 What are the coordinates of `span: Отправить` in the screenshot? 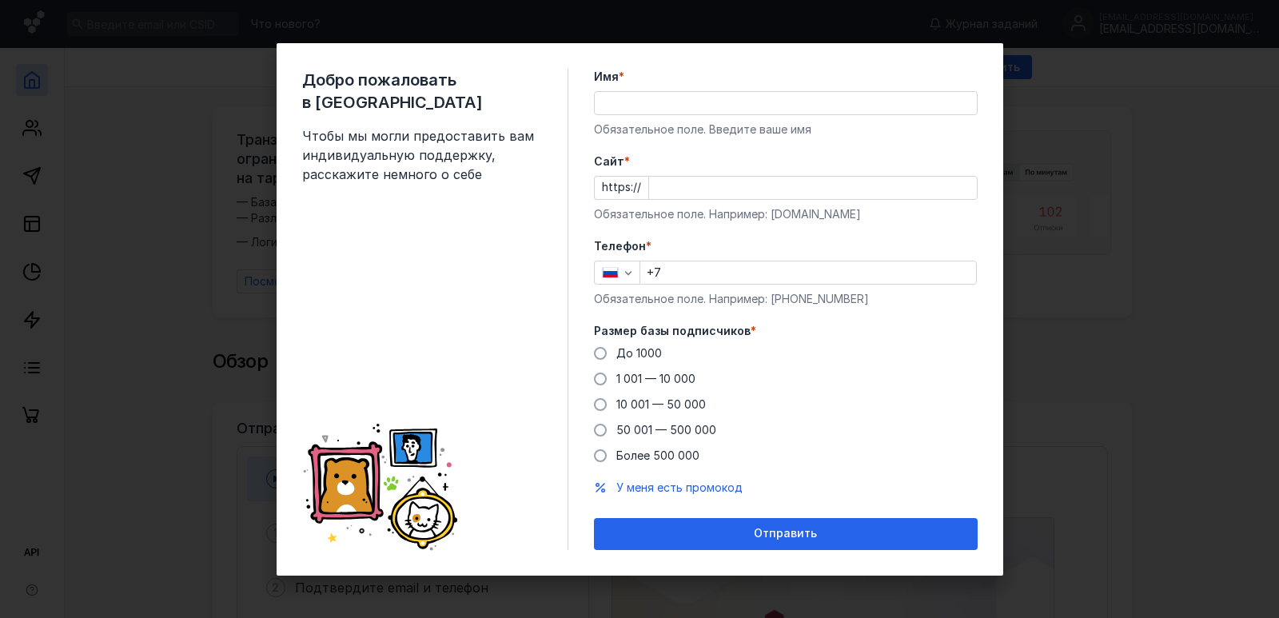 It's located at (785, 533).